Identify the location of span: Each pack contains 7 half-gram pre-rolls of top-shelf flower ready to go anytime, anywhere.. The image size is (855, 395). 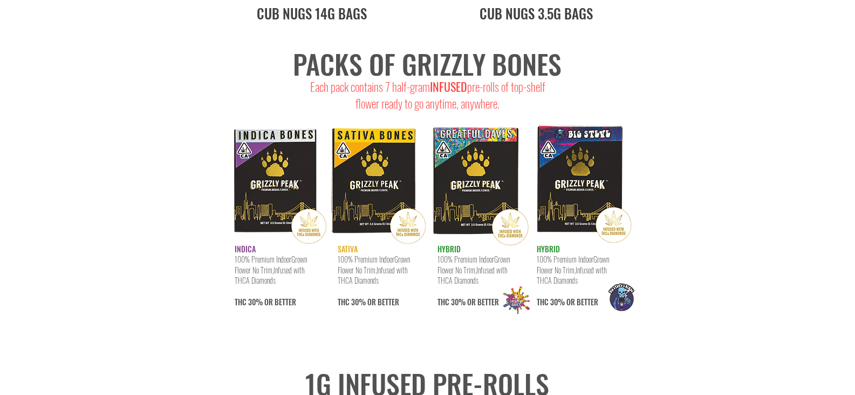
(428, 94).